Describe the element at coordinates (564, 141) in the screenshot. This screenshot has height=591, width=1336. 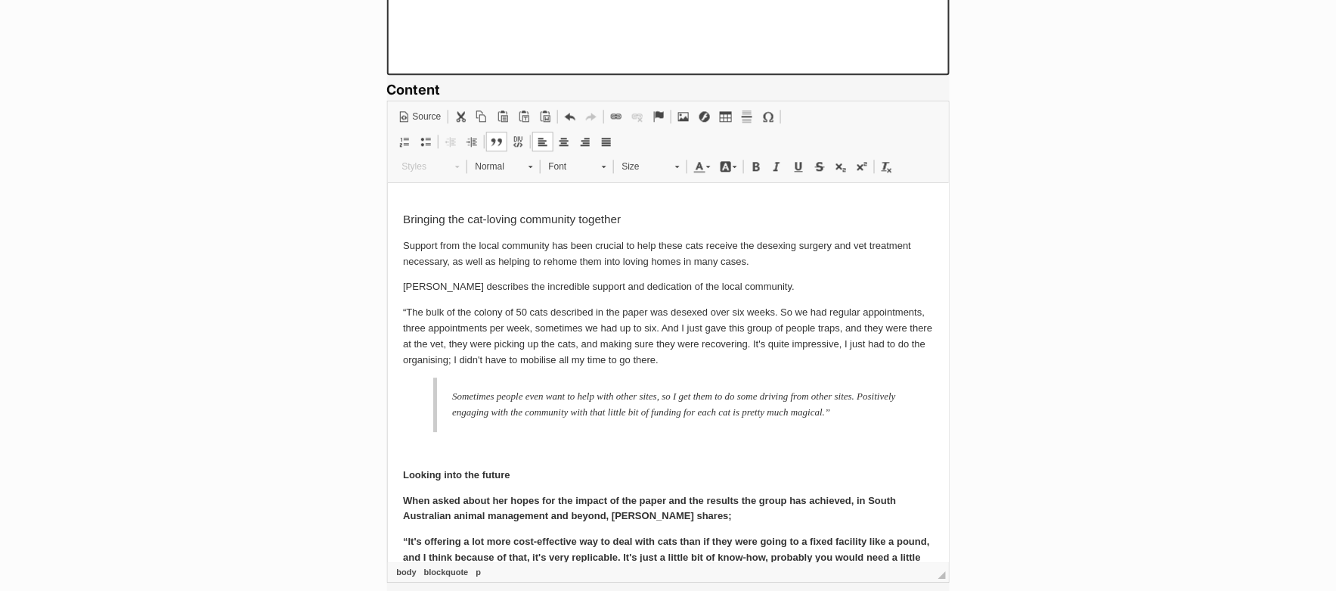
I see `a: Center` at that location.